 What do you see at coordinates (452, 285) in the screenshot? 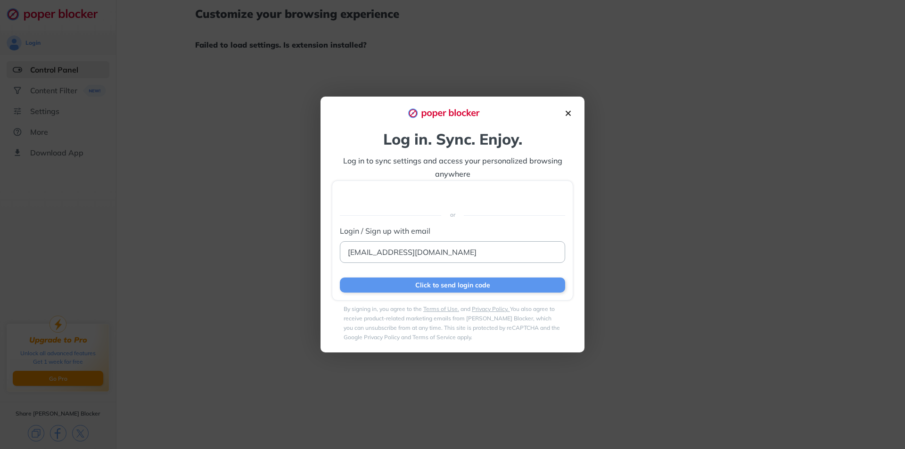
I see `button: Click to send login code` at bounding box center [452, 285].